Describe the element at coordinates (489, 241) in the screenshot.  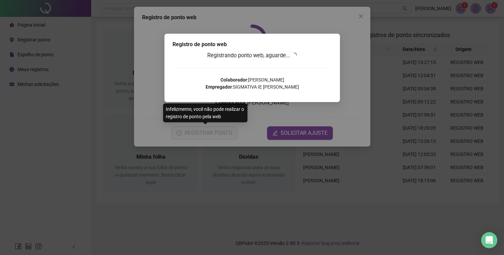
I see `div: Open Intercom Messenger` at that location.